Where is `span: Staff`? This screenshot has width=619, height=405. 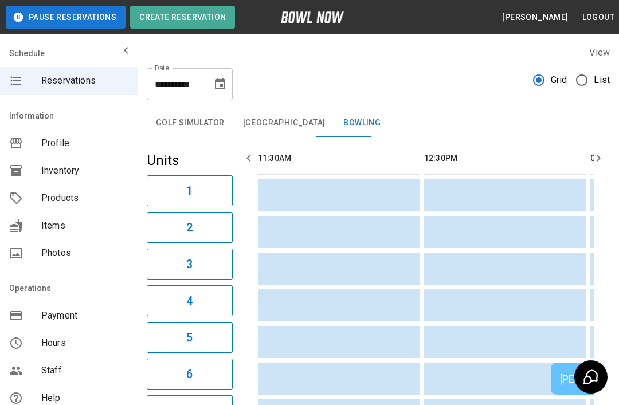
span: Staff is located at coordinates (85, 371).